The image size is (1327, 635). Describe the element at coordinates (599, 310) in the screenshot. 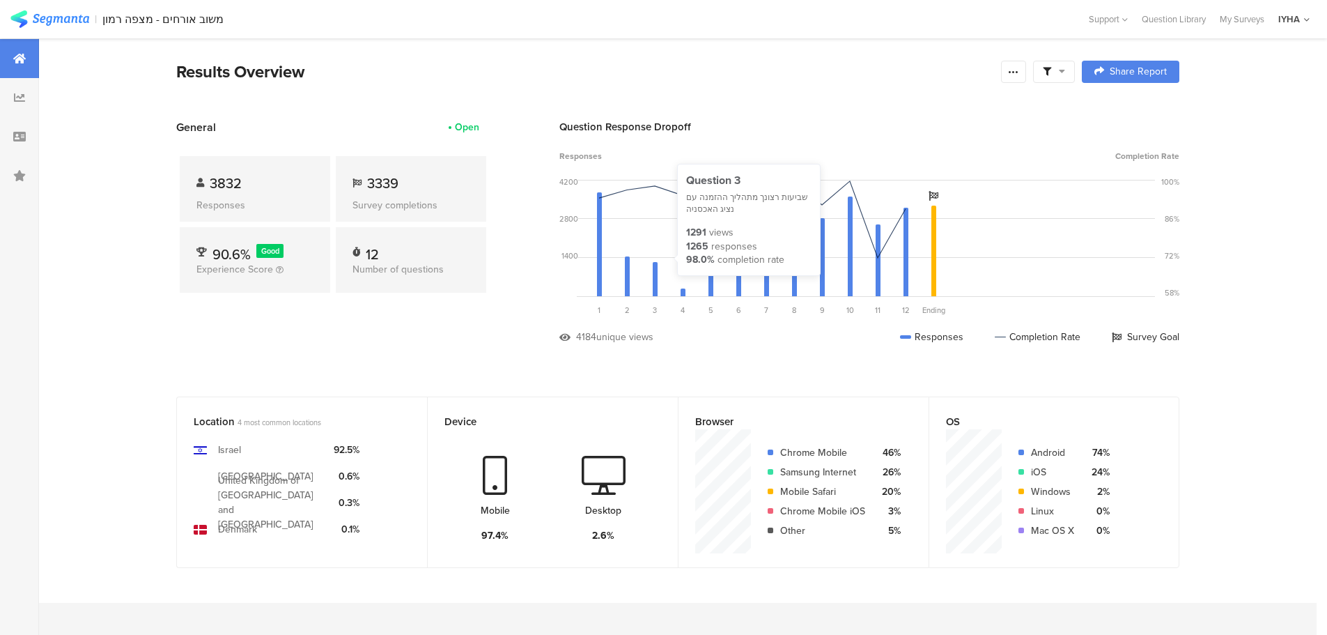

I see `span: 1` at that location.